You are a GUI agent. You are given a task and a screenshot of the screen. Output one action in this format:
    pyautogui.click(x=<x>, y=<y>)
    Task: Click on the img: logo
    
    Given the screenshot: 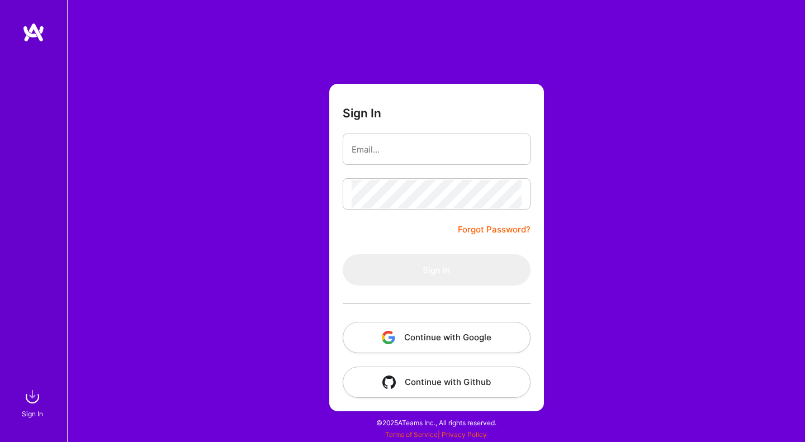 What is the action you would take?
    pyautogui.click(x=34, y=32)
    